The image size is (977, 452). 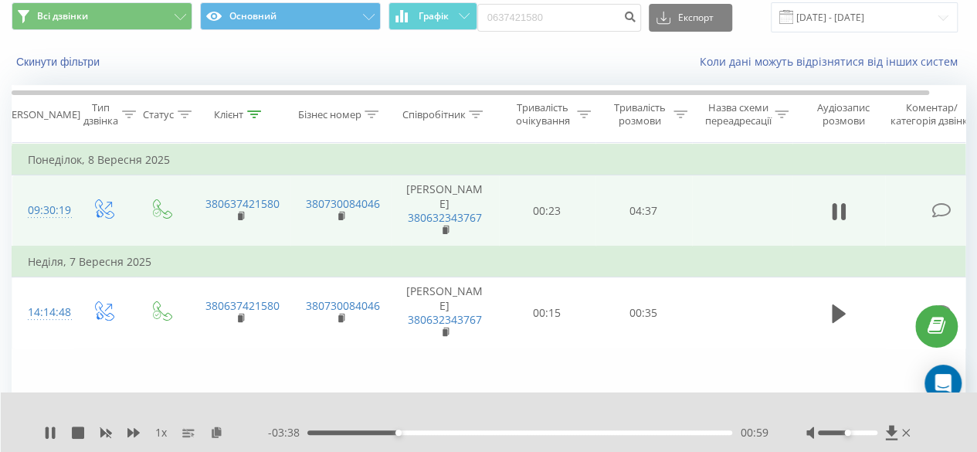 I want to click on td: 04:37, so click(x=644, y=211).